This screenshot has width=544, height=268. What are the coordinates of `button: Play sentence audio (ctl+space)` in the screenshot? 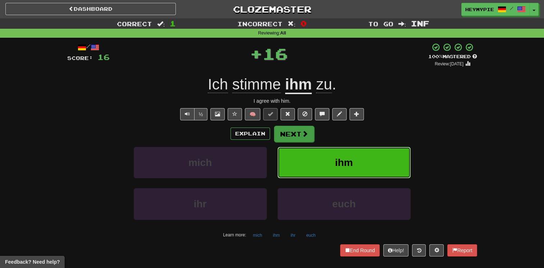 It's located at (187, 114).